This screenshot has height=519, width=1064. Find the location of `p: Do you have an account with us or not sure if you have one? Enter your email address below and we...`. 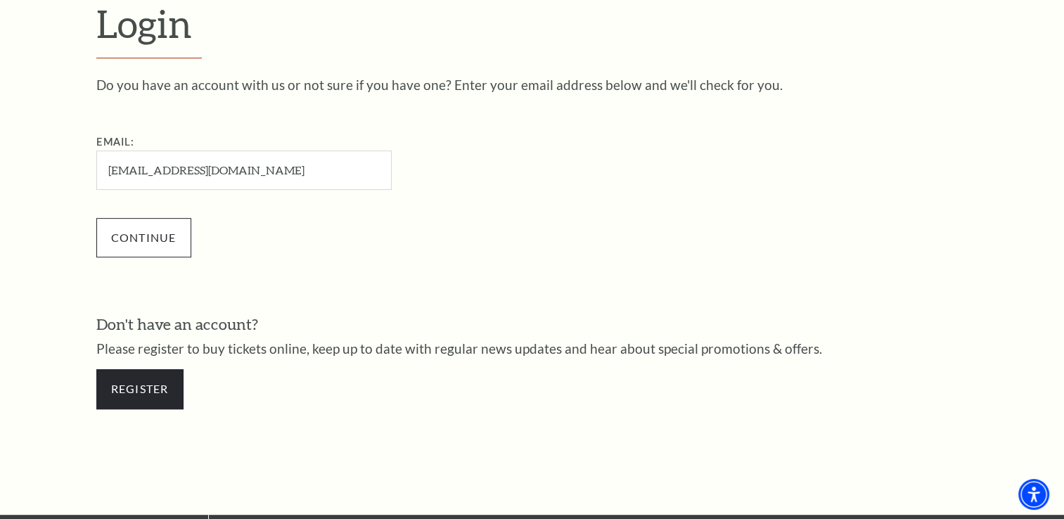

p: Do you have an account with us or not sure if you have one? Enter your email address below and we... is located at coordinates (533, 84).